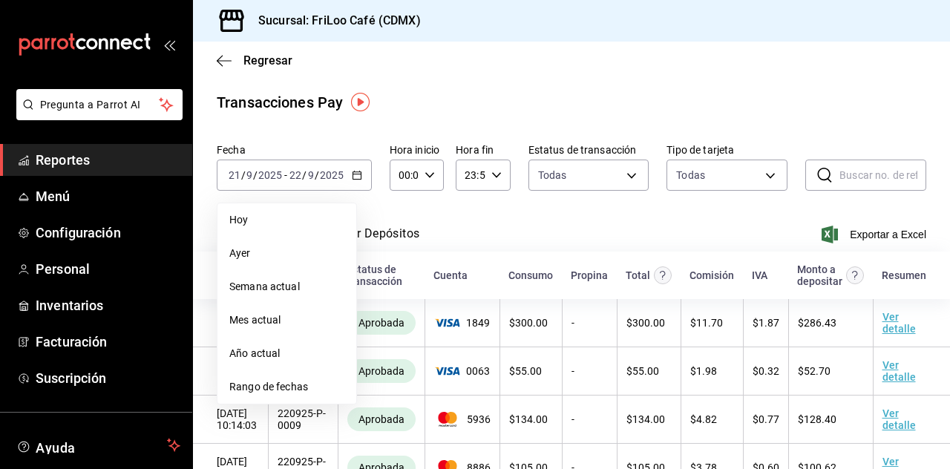  Describe the element at coordinates (108, 341) in the screenshot. I see `span: Facturación` at that location.